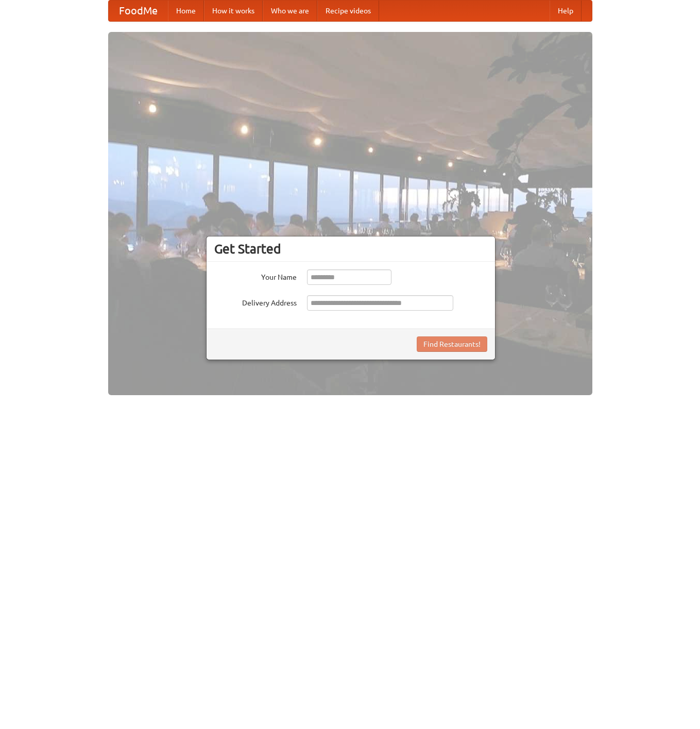 This screenshot has width=700, height=729. I want to click on a: Home, so click(186, 11).